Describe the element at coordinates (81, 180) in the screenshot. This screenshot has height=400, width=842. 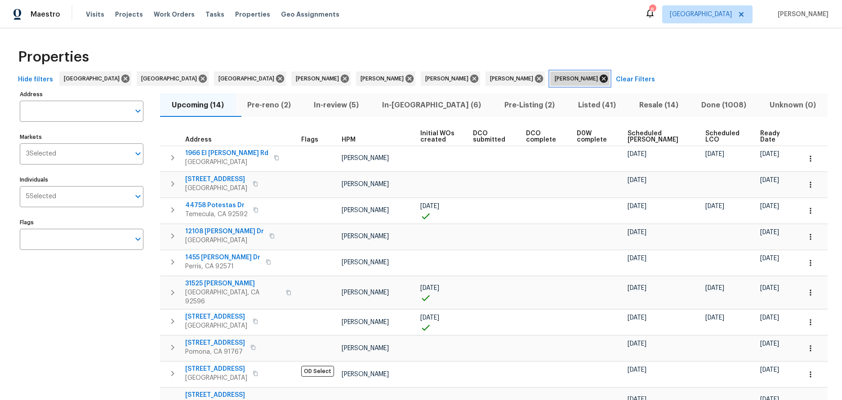
I see `label: Individuals` at that location.